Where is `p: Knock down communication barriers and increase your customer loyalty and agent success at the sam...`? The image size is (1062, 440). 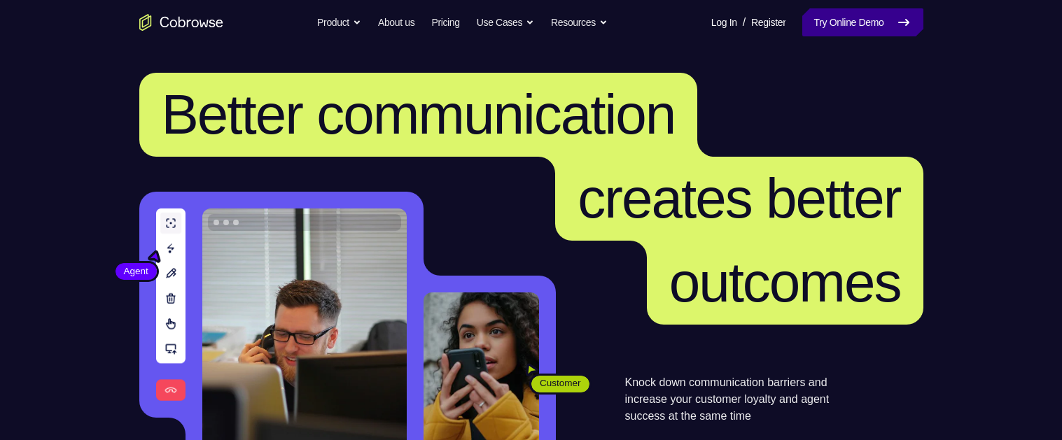 p: Knock down communication barriers and increase your customer loyalty and agent success at the sam... is located at coordinates (739, 400).